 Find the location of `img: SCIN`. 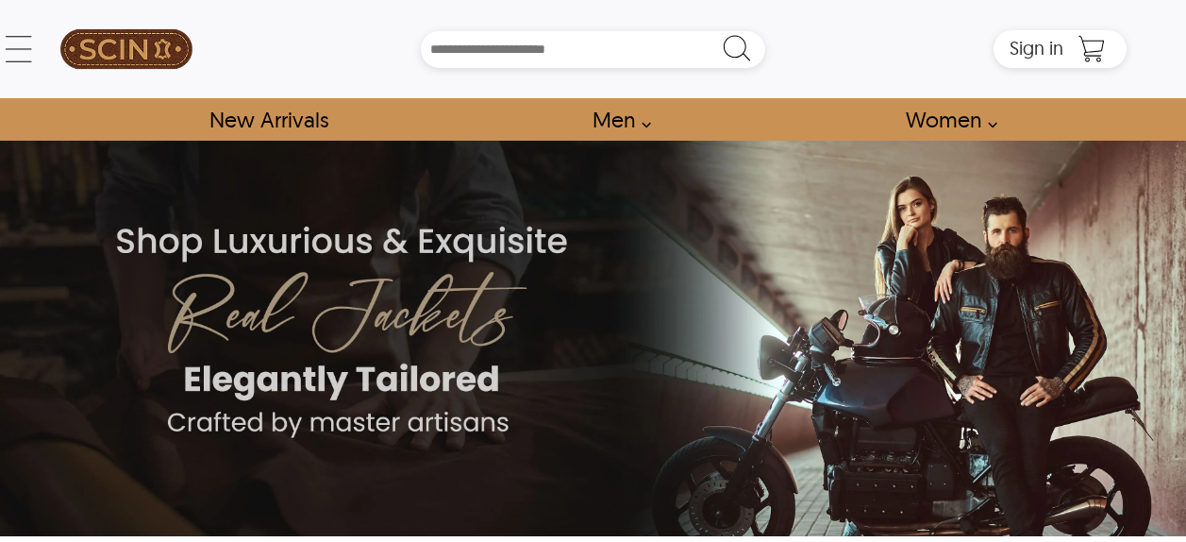

img: SCIN is located at coordinates (126, 49).